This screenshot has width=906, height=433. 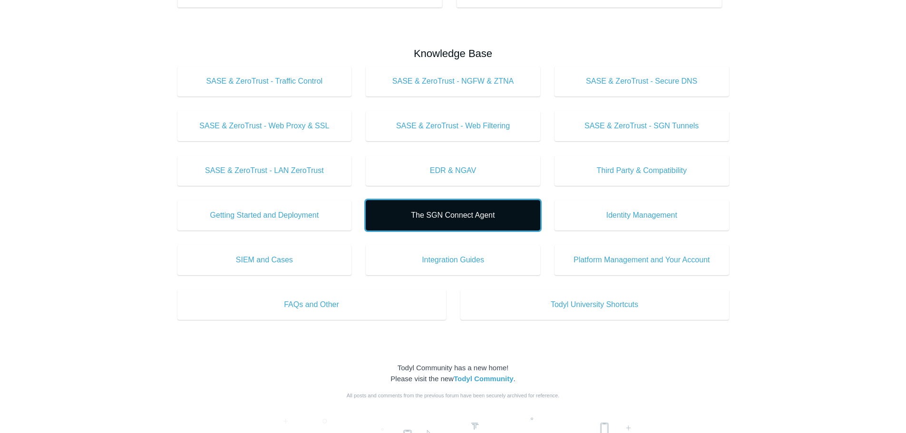 I want to click on span: SASE & ZeroTrust - Web Filtering, so click(x=453, y=126).